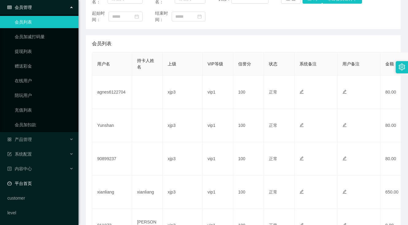  Describe the element at coordinates (44, 125) in the screenshot. I see `a: 会员加扣款` at that location.